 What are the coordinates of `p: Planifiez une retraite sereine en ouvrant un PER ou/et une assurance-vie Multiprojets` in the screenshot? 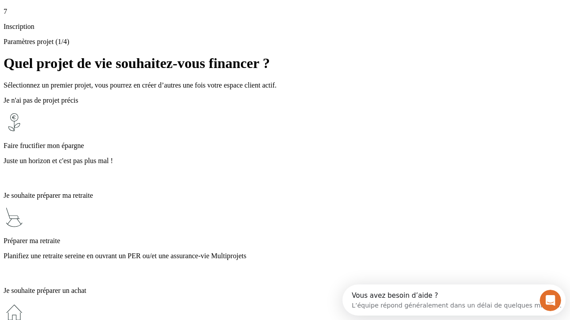 It's located at (285, 256).